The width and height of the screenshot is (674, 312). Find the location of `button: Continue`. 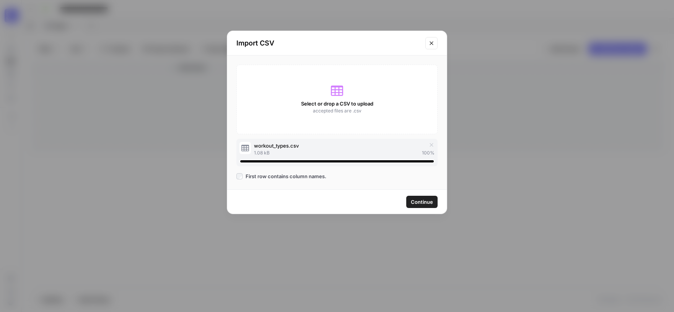

button: Continue is located at coordinates (422, 202).